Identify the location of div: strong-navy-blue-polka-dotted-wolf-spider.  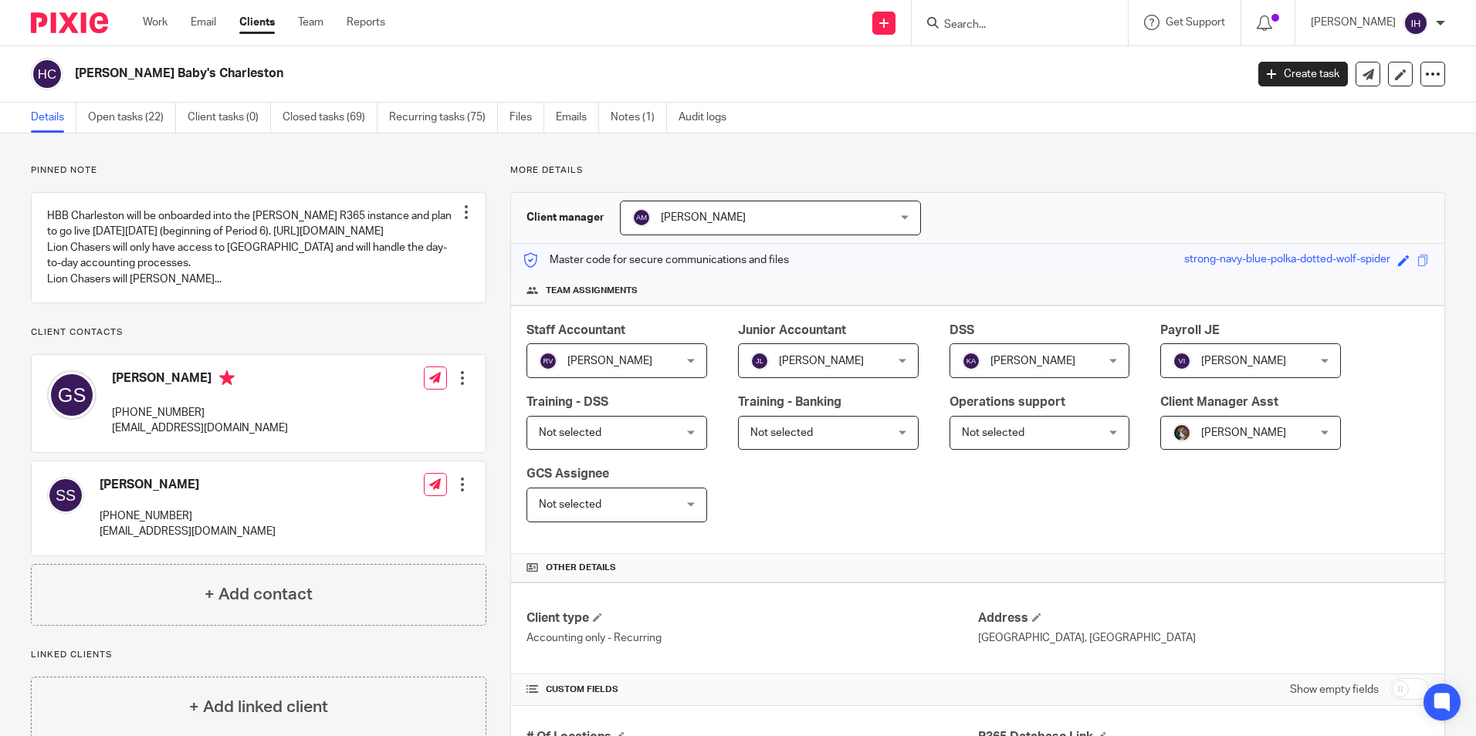
(1287, 260).